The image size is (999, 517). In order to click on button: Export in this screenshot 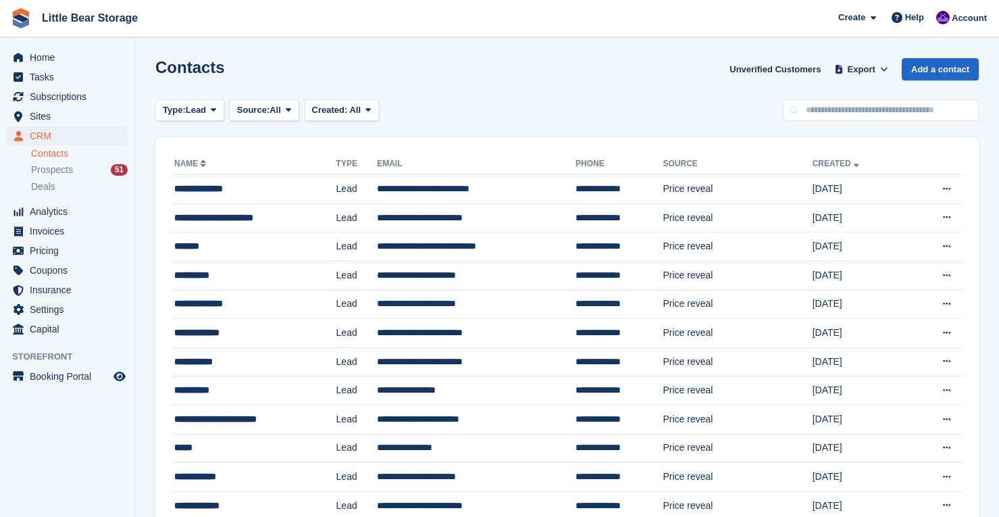, I will do `click(861, 69)`.